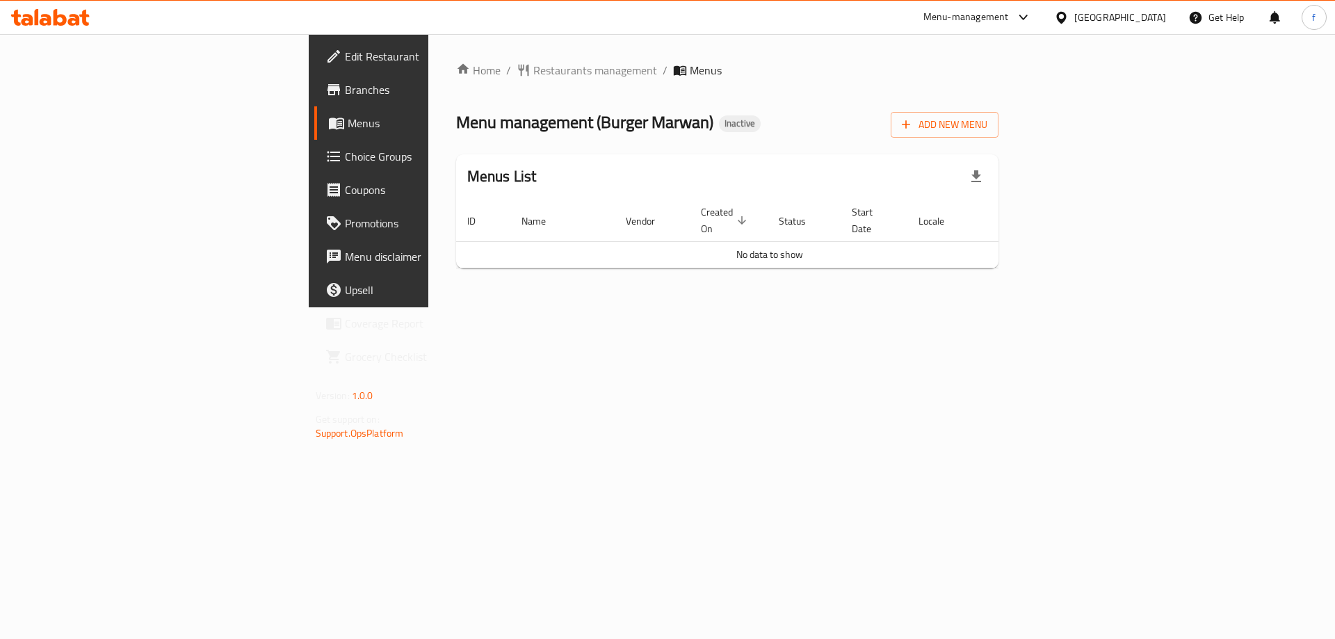 The width and height of the screenshot is (1335, 639). I want to click on nav: breadcrumb, so click(728, 70).